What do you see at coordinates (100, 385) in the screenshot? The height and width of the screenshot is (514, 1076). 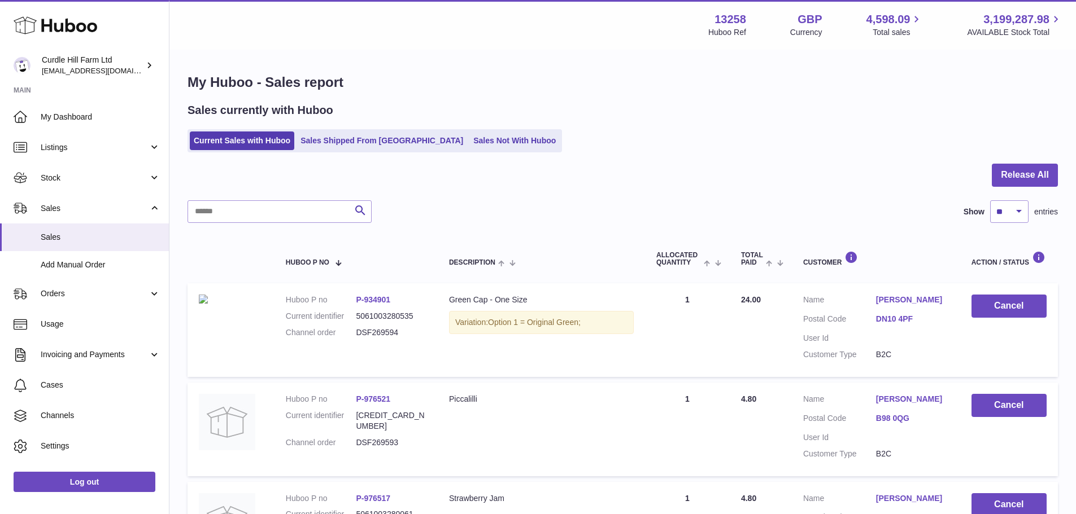 I see `span: Cases` at bounding box center [100, 385].